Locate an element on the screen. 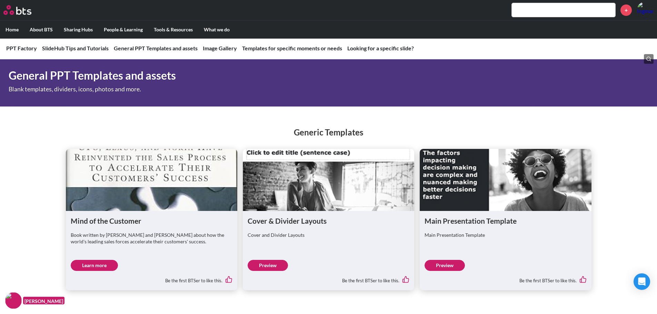 This screenshot has height=314, width=657. img: F is located at coordinates (13, 301).